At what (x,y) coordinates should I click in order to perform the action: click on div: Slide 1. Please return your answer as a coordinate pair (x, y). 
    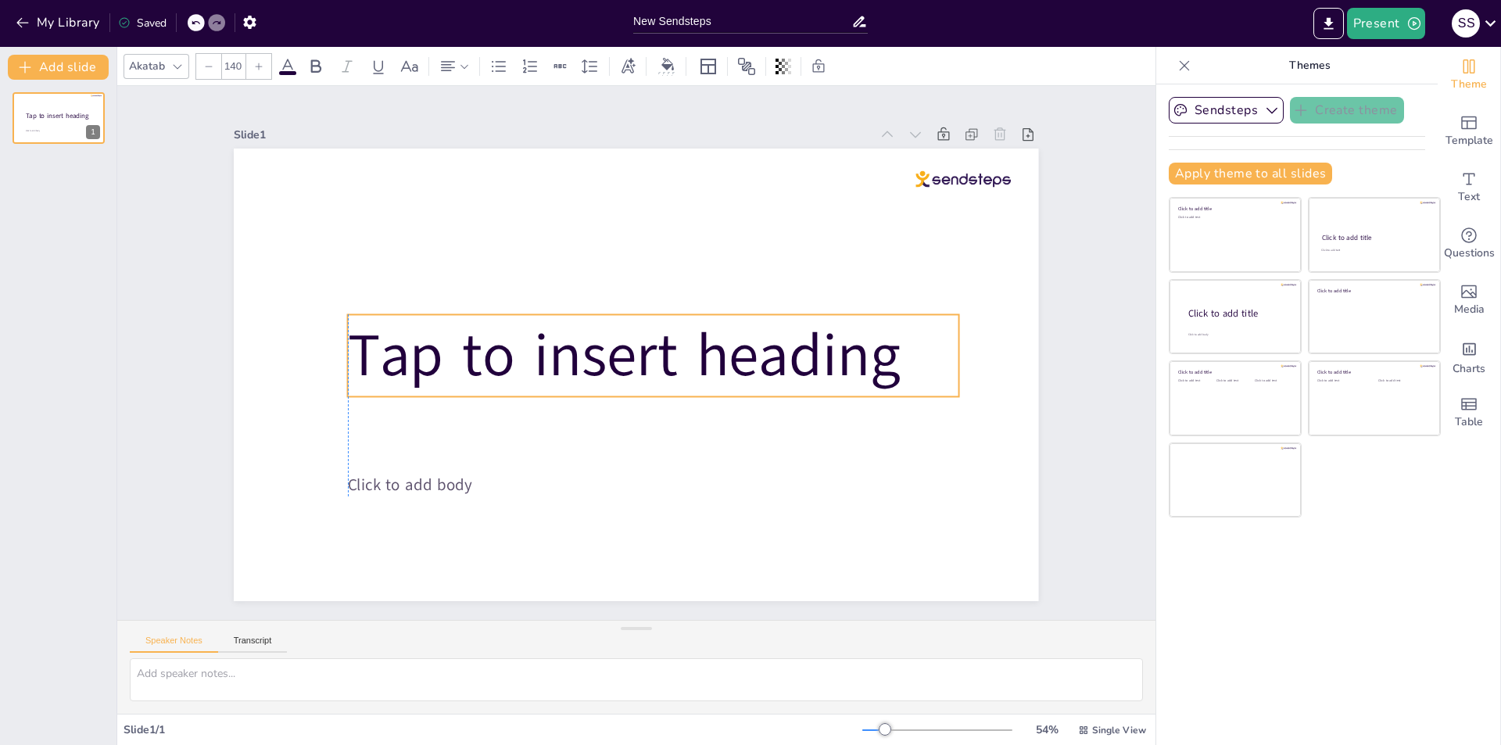
    Looking at the image, I should click on (551, 134).